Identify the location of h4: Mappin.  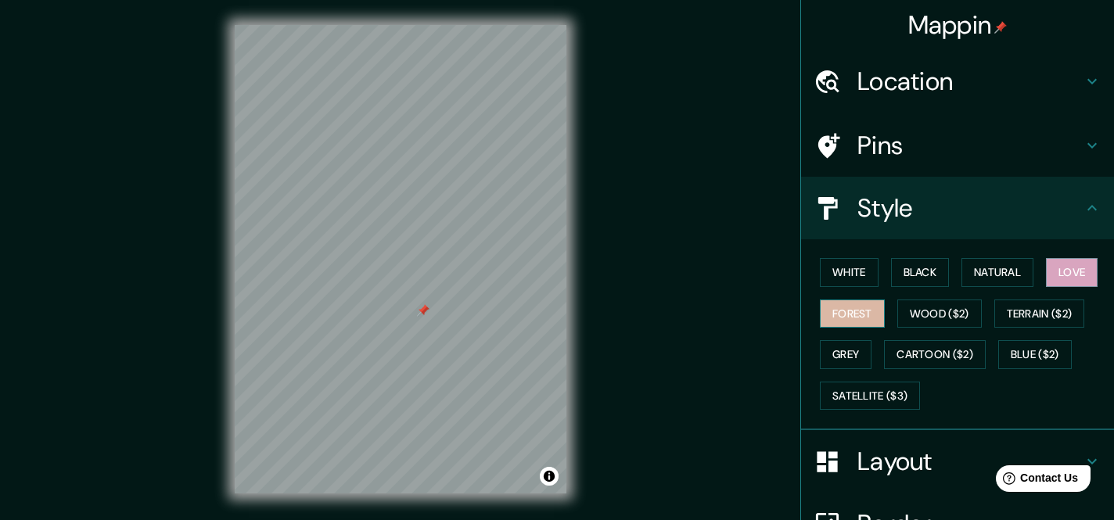
(958, 25).